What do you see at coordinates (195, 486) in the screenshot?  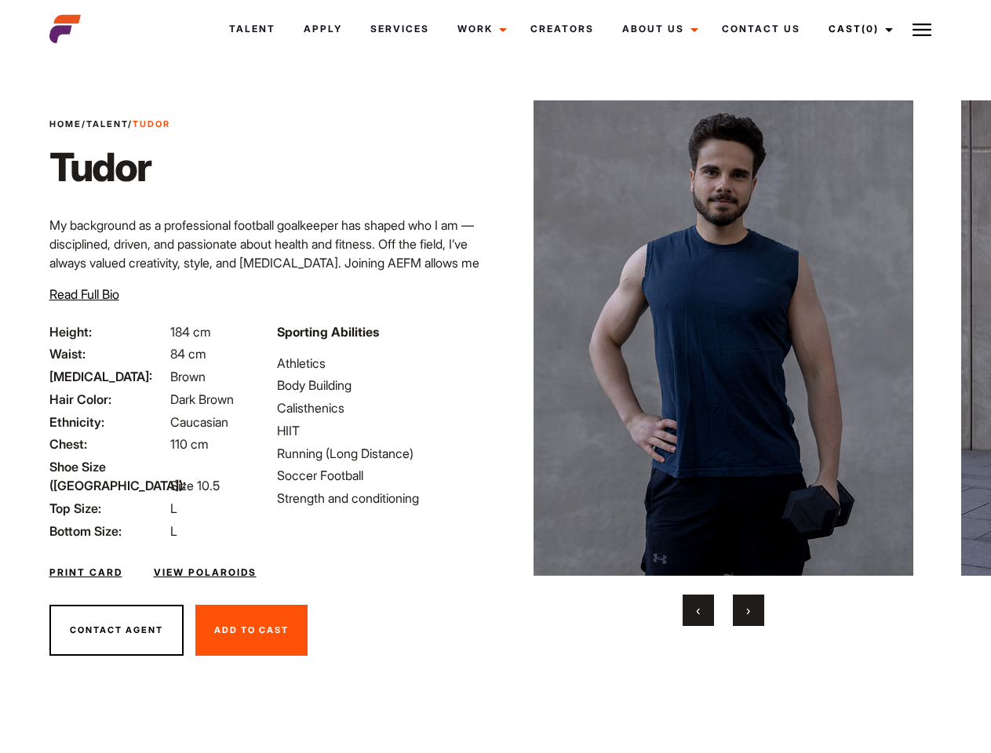 I see `span: Size 10.5` at bounding box center [195, 486].